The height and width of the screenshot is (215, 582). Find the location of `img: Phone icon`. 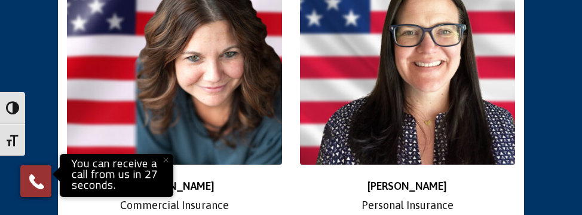

img: Phone icon is located at coordinates (36, 181).